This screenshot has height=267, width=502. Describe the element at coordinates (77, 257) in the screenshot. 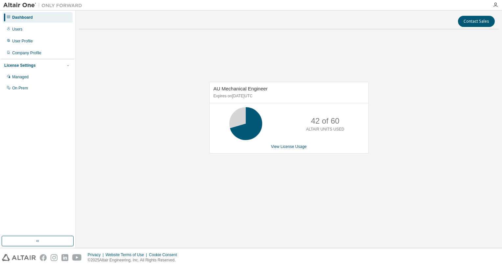

I see `img: youtube.svg` at that location.